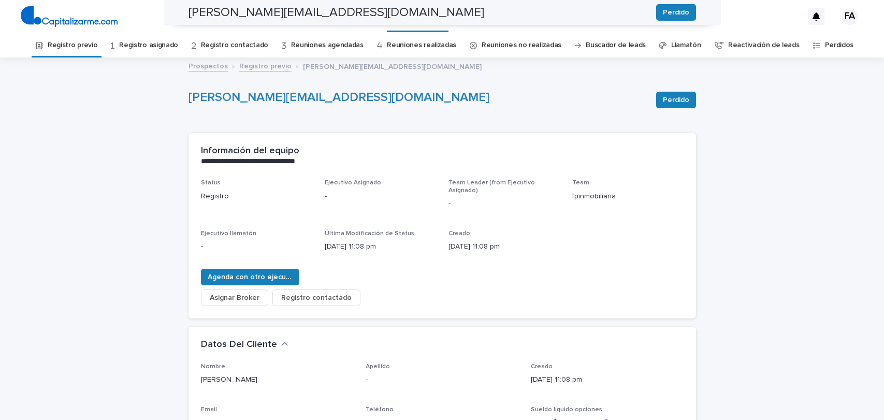 This screenshot has height=420, width=884. Describe the element at coordinates (521, 45) in the screenshot. I see `a: Reuniones no realizadas` at that location.